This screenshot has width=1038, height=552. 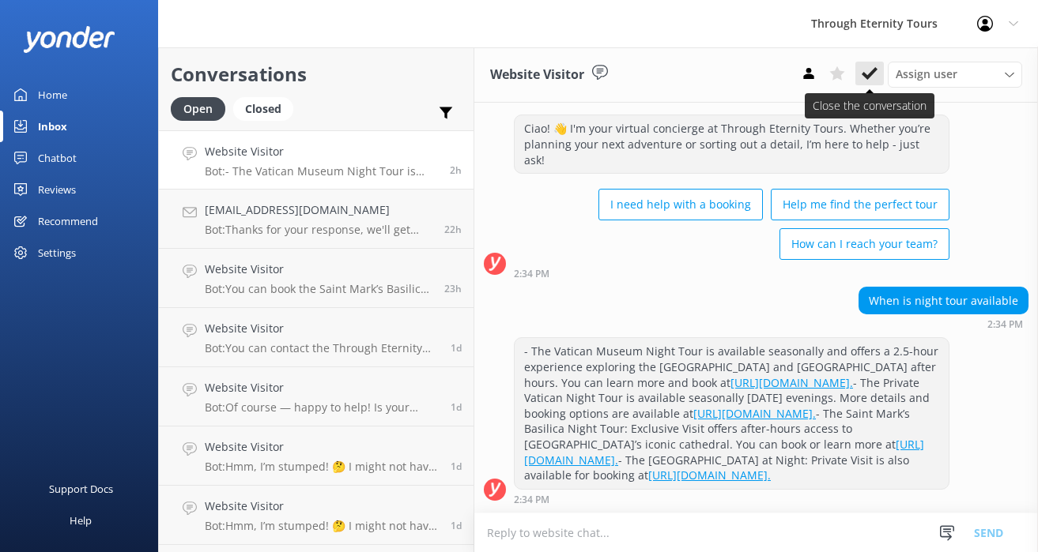 What do you see at coordinates (52, 126) in the screenshot?
I see `div: Inbox` at bounding box center [52, 126].